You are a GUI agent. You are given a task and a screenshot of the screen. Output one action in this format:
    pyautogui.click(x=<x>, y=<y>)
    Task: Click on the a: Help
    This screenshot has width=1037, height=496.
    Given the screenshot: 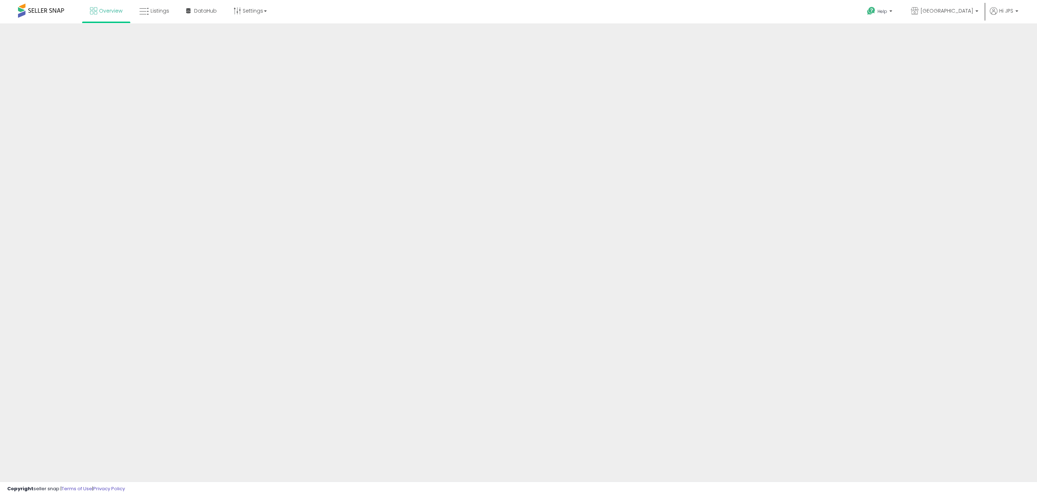 What is the action you would take?
    pyautogui.click(x=880, y=12)
    